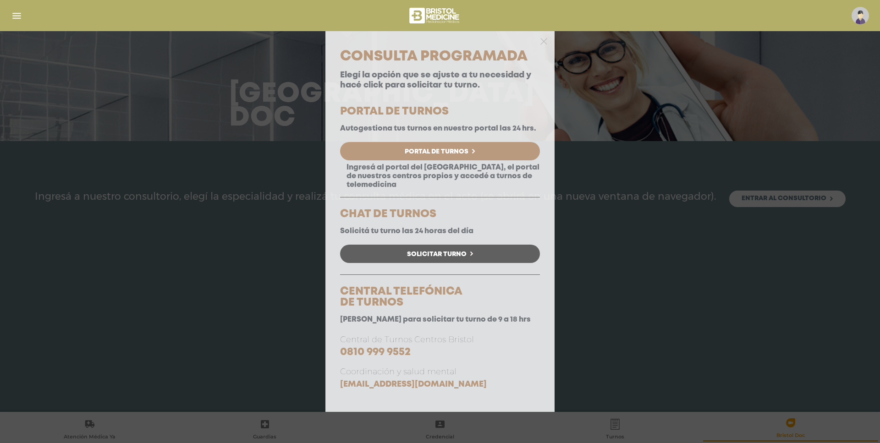  Describe the element at coordinates (375, 352) in the screenshot. I see `a: 0810 999 9552` at that location.